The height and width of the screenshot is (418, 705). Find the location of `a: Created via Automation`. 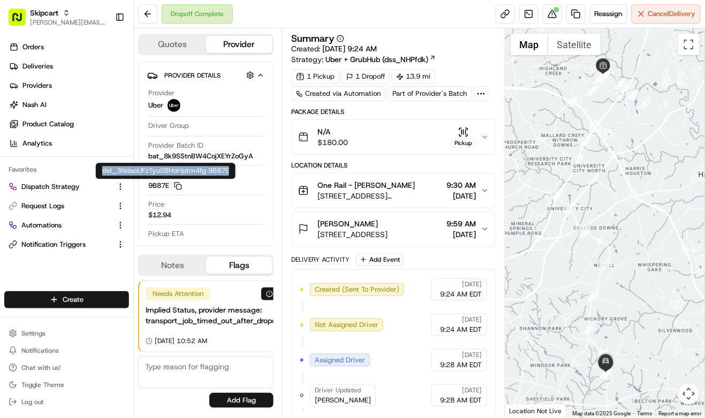

a: Created via Automation is located at coordinates (338, 94).